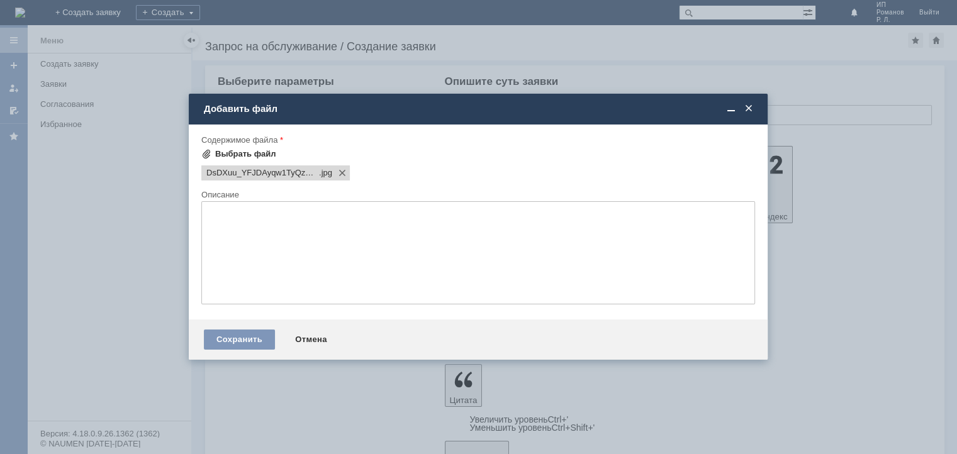 The height and width of the screenshot is (454, 957). Describe the element at coordinates (731, 109) in the screenshot. I see `span: Свернуть (Ctrl + M)` at that location.